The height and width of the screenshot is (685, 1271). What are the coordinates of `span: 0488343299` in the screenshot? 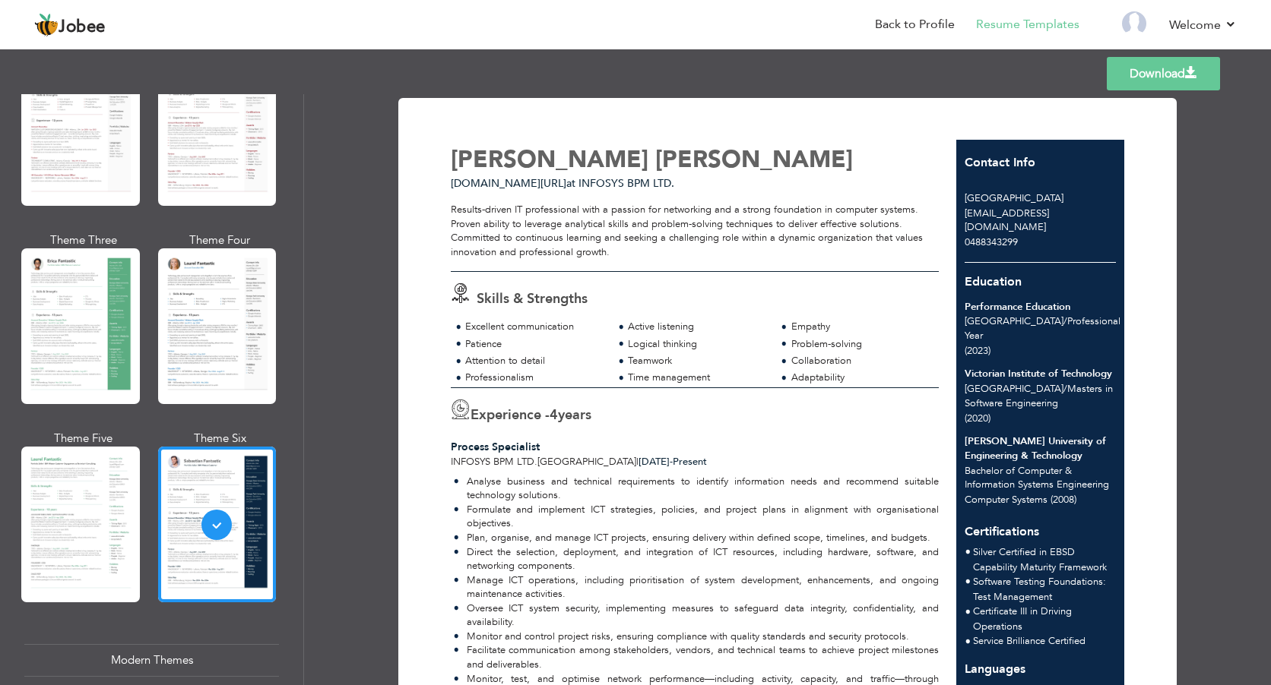 It's located at (991, 242).